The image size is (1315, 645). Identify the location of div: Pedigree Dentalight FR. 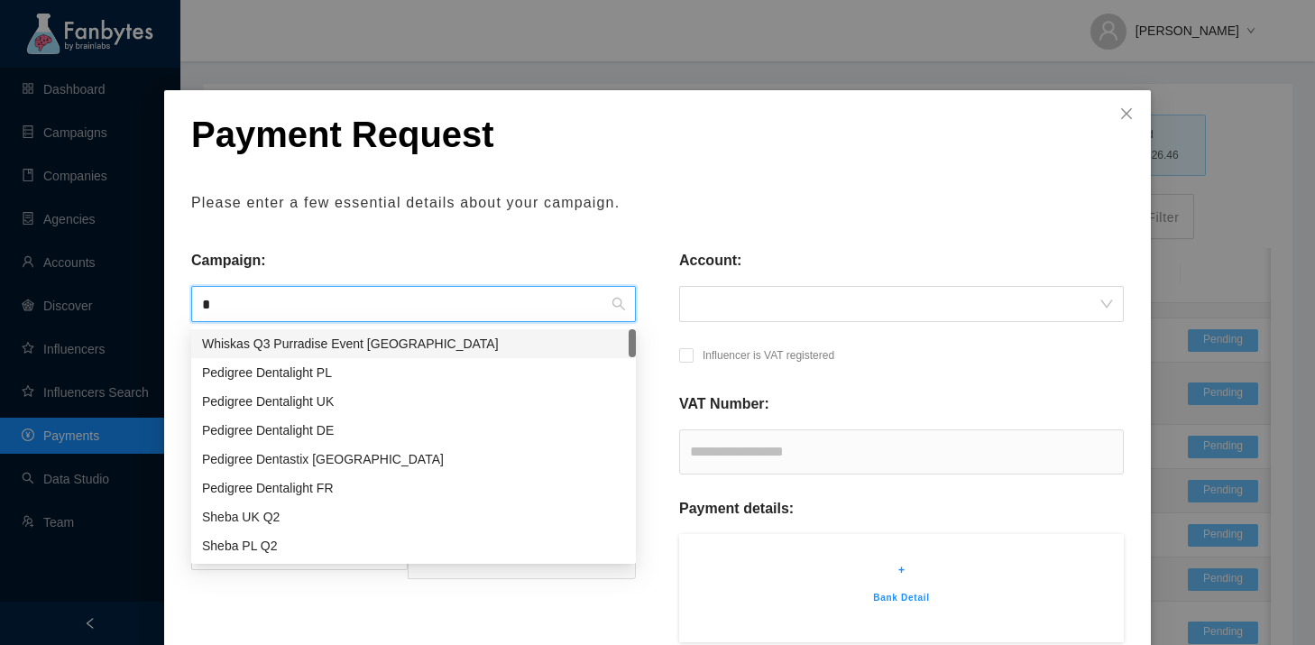
(413, 488).